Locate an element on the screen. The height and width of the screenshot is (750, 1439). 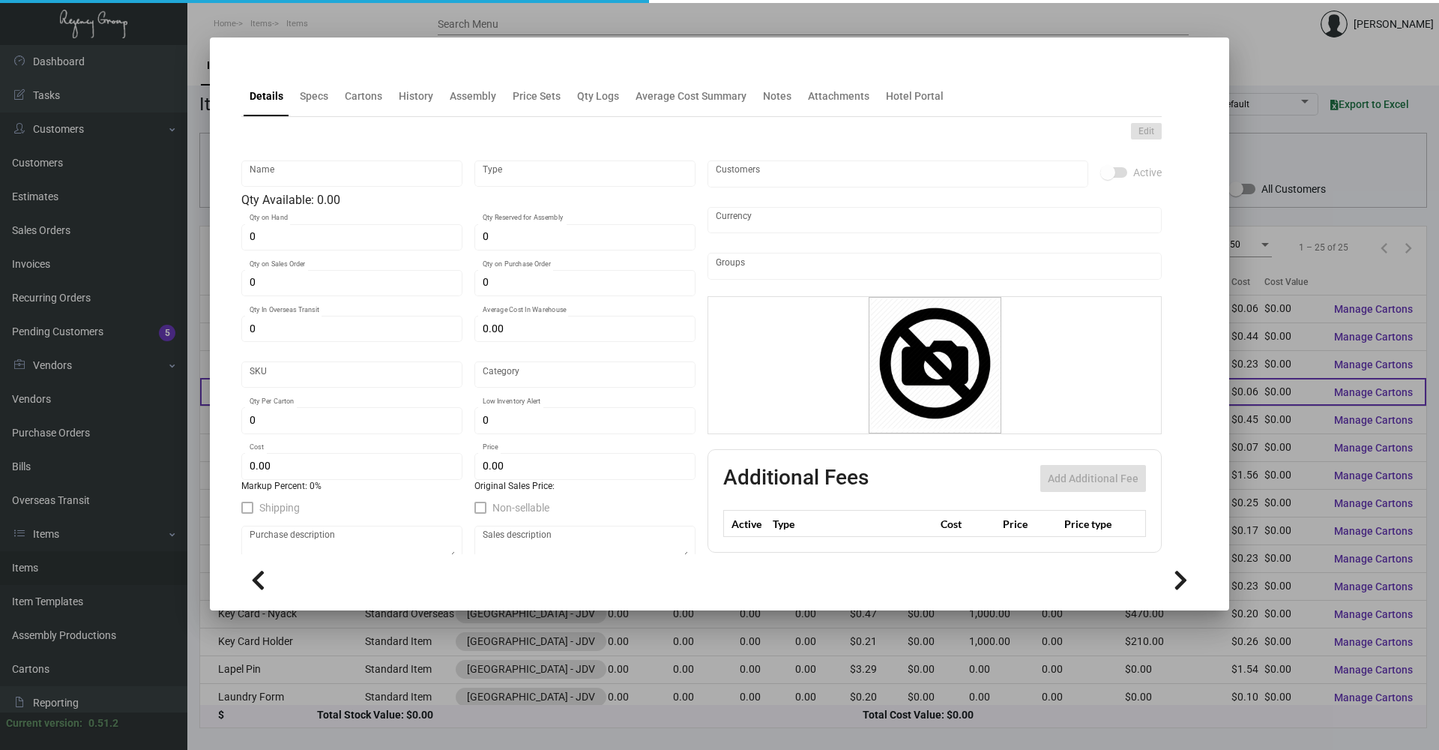
th: Price type is located at coordinates (1094, 523).